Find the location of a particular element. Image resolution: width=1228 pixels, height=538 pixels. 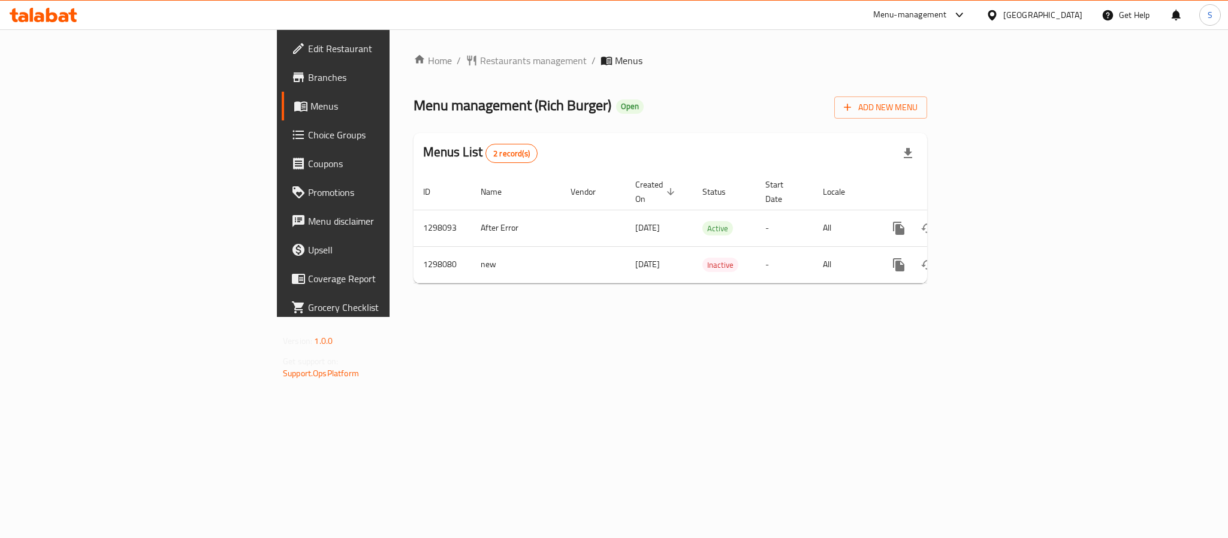

a: Edit Restaurant is located at coordinates (382, 49).